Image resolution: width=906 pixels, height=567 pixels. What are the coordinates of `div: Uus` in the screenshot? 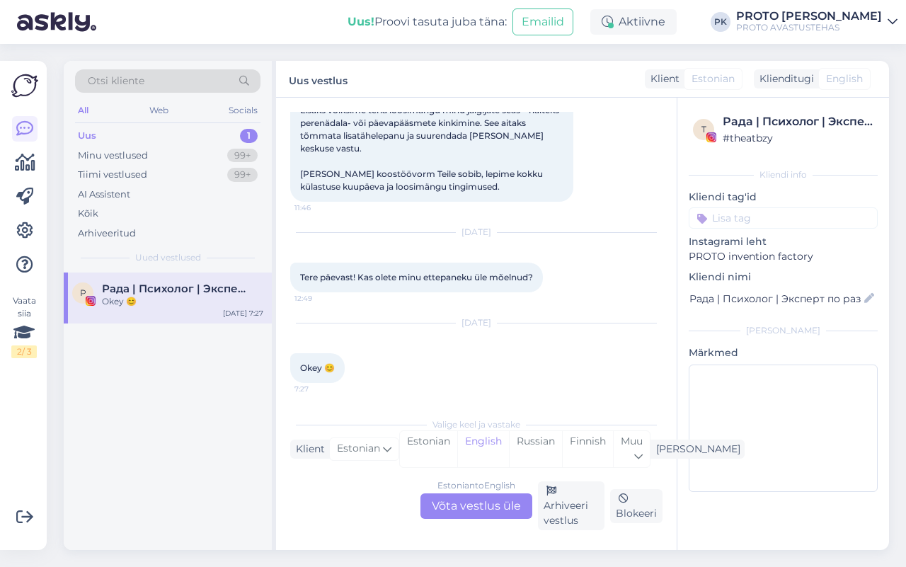 It's located at (87, 136).